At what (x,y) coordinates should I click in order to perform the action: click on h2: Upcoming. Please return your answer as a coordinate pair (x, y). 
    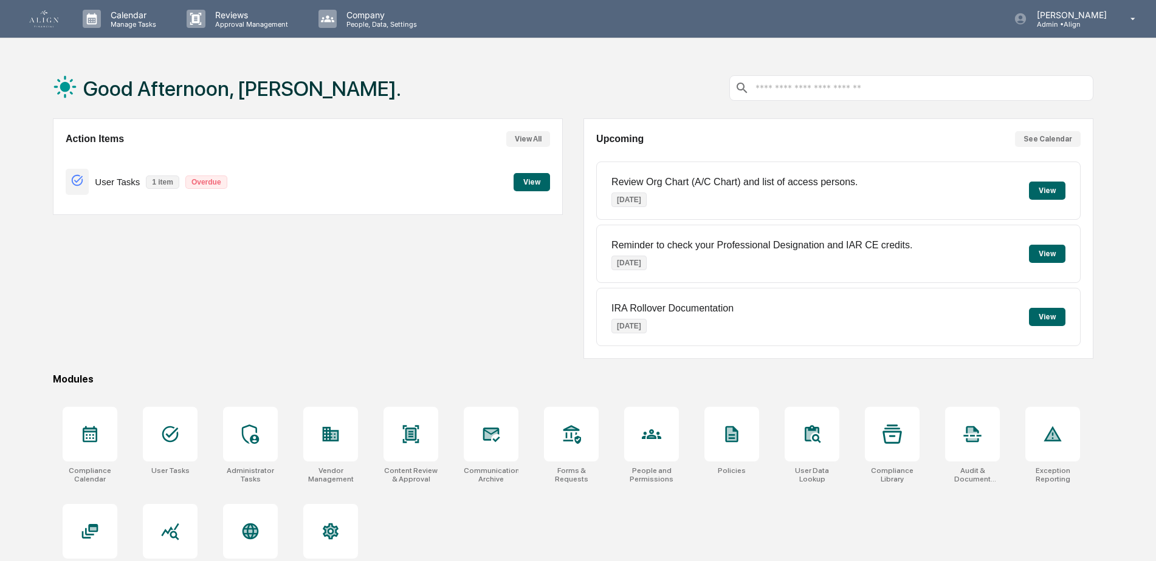
    Looking at the image, I should click on (620, 139).